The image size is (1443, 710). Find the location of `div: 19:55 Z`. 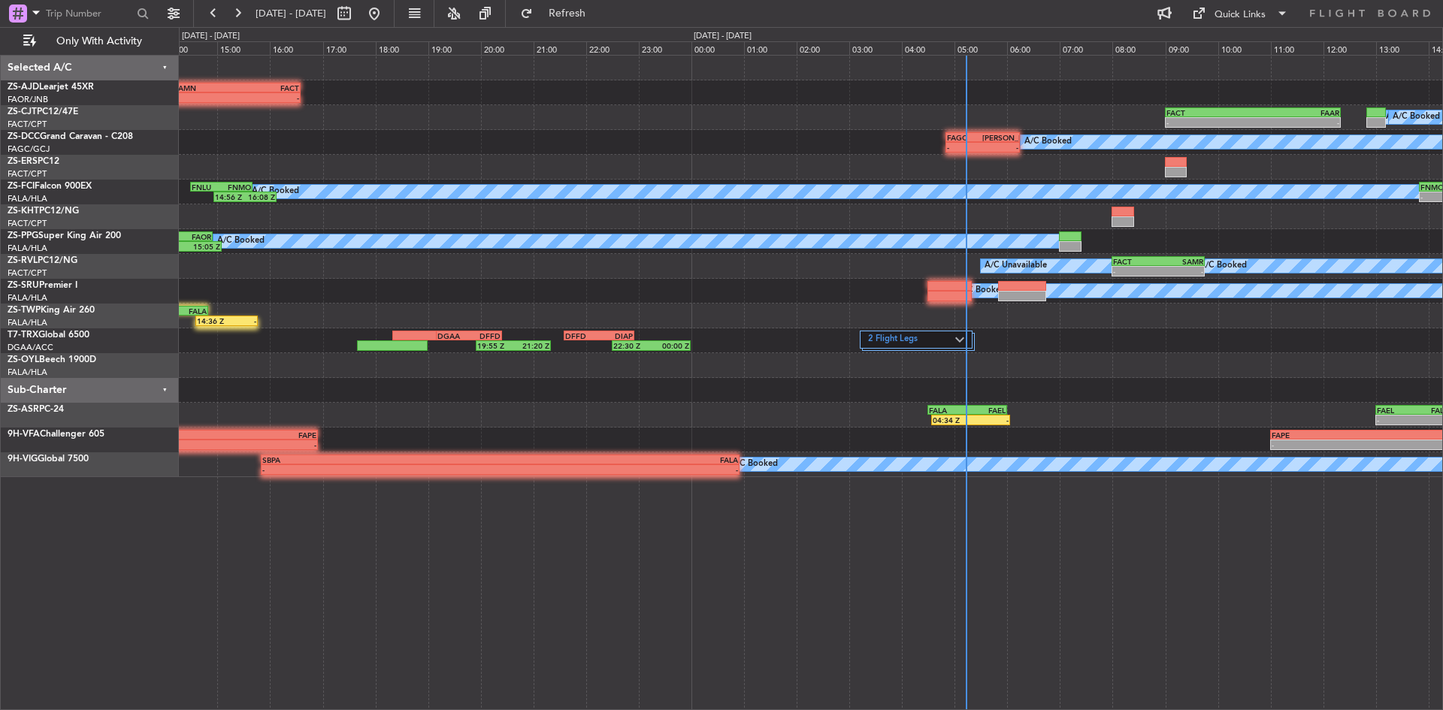

div: 19:55 Z is located at coordinates (495, 346).